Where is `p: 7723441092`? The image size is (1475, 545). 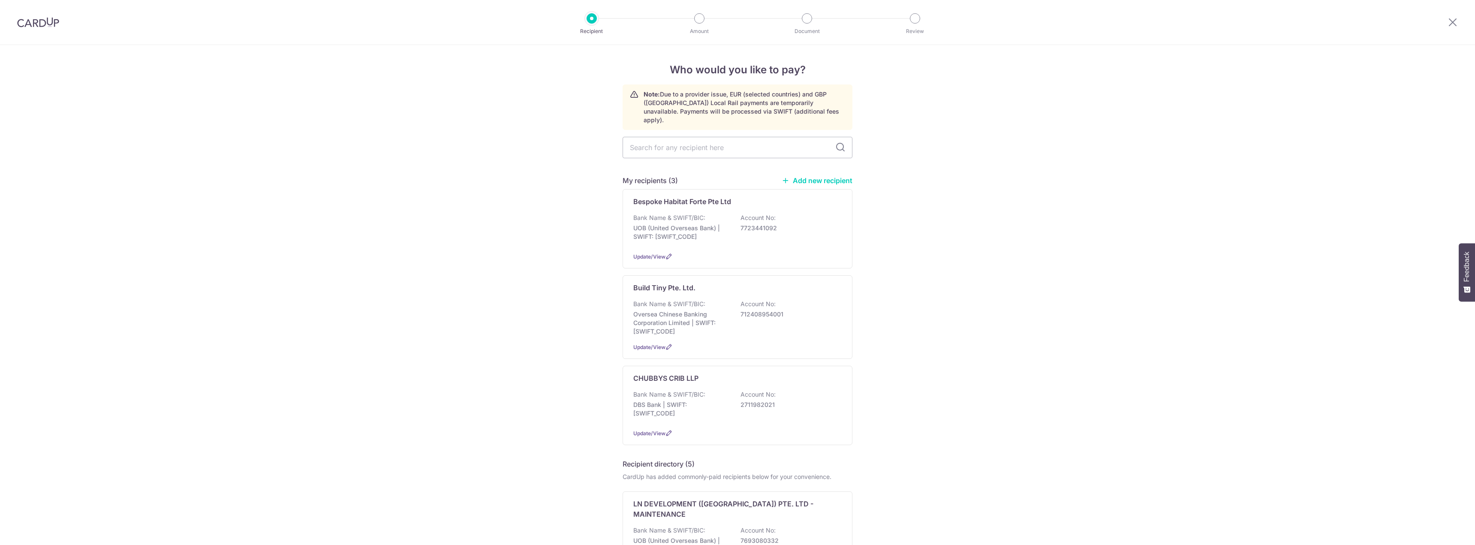 p: 7723441092 is located at coordinates (789, 228).